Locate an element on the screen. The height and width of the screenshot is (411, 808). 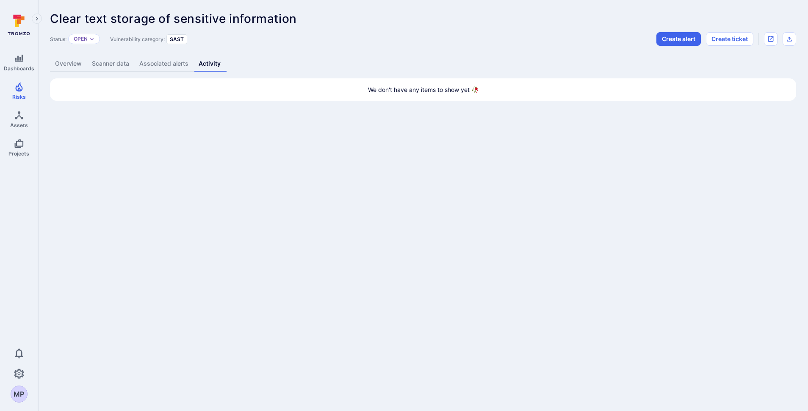
button: Expand navigation menu is located at coordinates (37, 19).